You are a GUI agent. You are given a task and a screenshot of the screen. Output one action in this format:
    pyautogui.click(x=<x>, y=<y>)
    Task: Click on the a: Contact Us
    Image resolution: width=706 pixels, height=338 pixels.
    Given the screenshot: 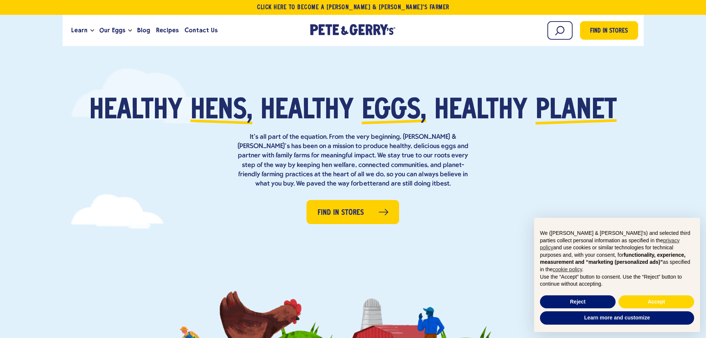 What is the action you would take?
    pyautogui.click(x=201, y=30)
    